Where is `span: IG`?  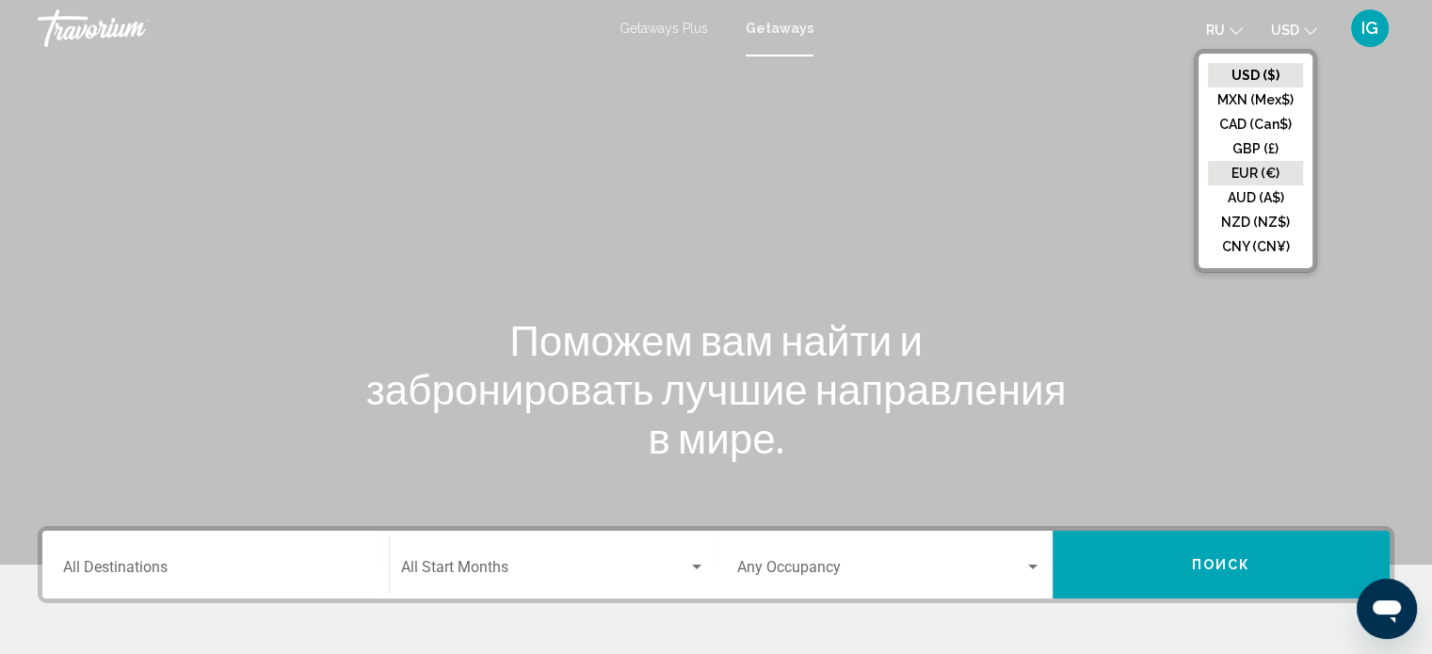
span: IG is located at coordinates (1370, 28).